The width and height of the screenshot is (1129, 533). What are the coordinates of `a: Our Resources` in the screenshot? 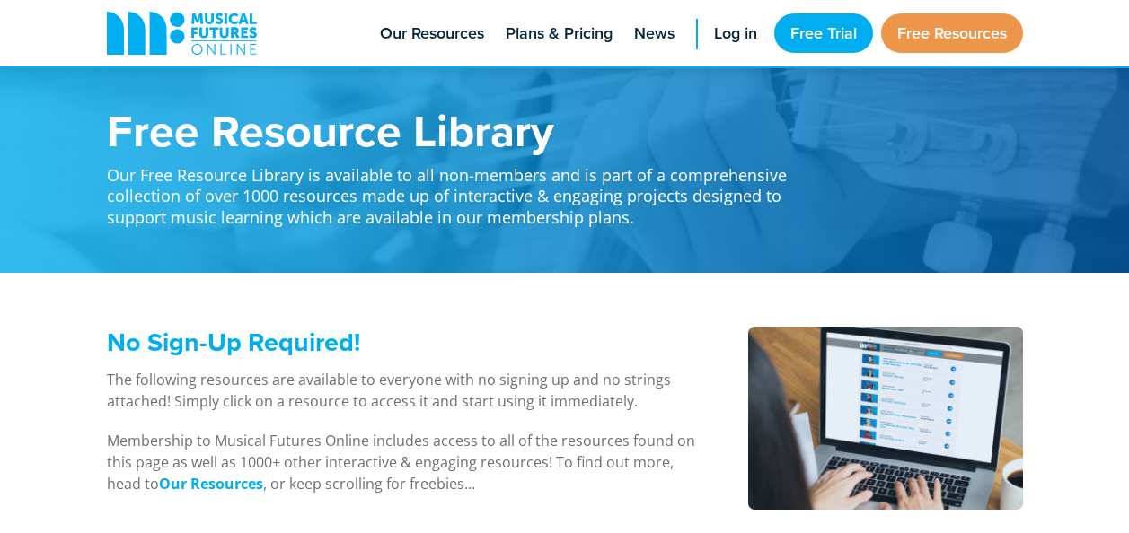 It's located at (211, 484).